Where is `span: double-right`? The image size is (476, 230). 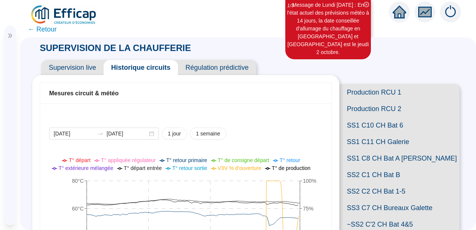
span: double-right is located at coordinates (10, 36).